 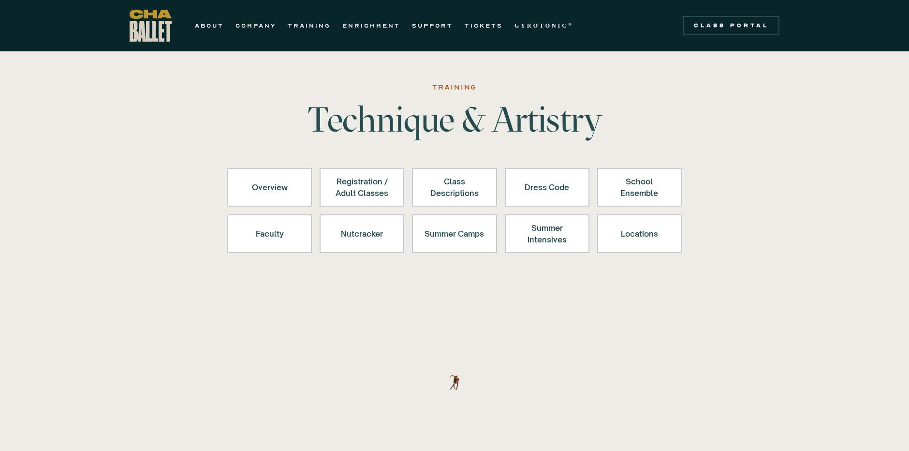 I want to click on strong: GYROTONIC, so click(x=541, y=26).